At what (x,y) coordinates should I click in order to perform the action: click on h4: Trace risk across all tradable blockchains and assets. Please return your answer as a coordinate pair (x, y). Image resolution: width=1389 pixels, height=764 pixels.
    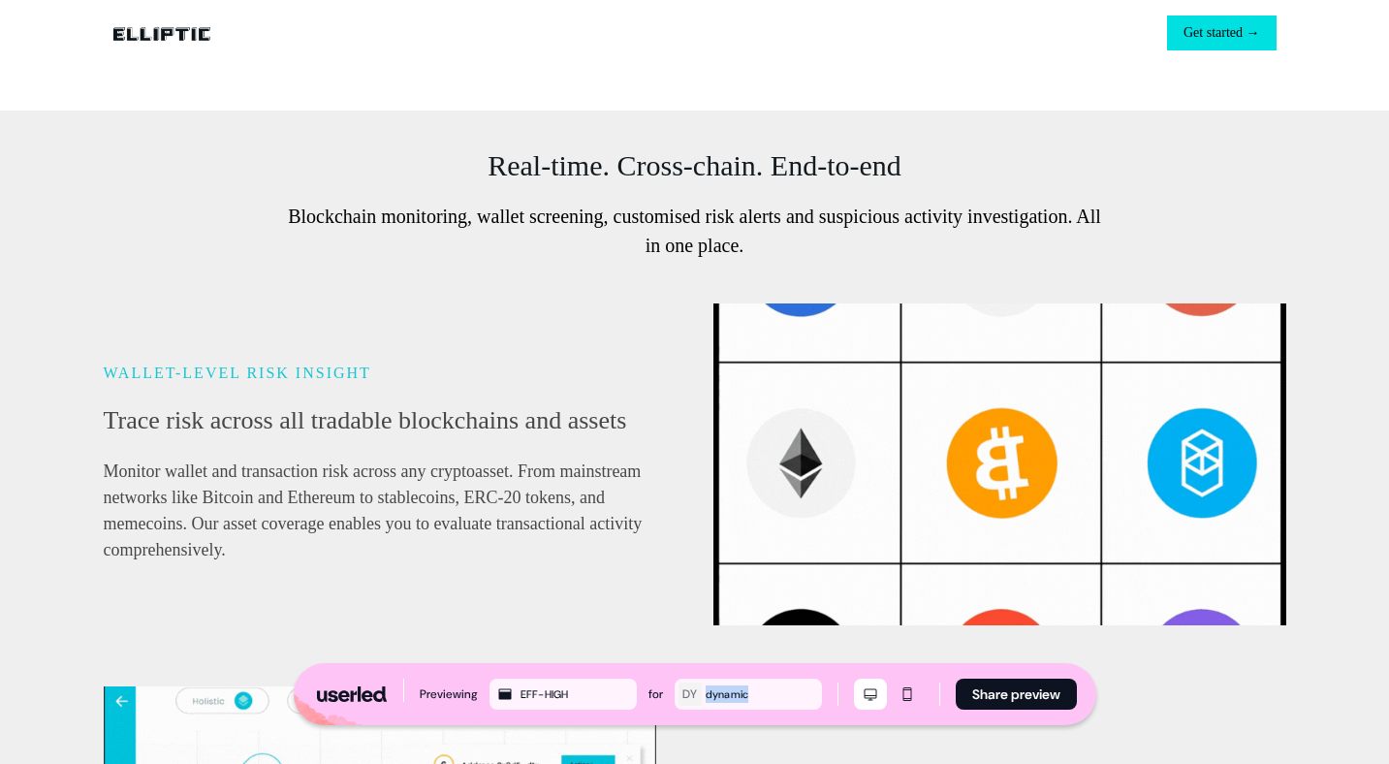
    Looking at the image, I should click on (390, 420).